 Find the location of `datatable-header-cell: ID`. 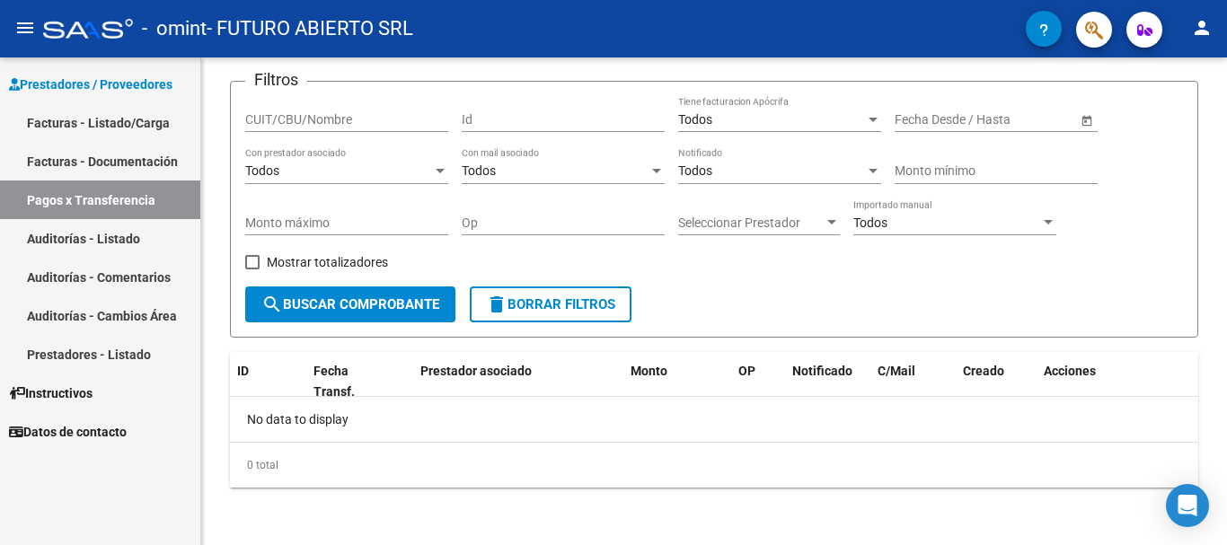

datatable-header-cell: ID is located at coordinates (268, 382).